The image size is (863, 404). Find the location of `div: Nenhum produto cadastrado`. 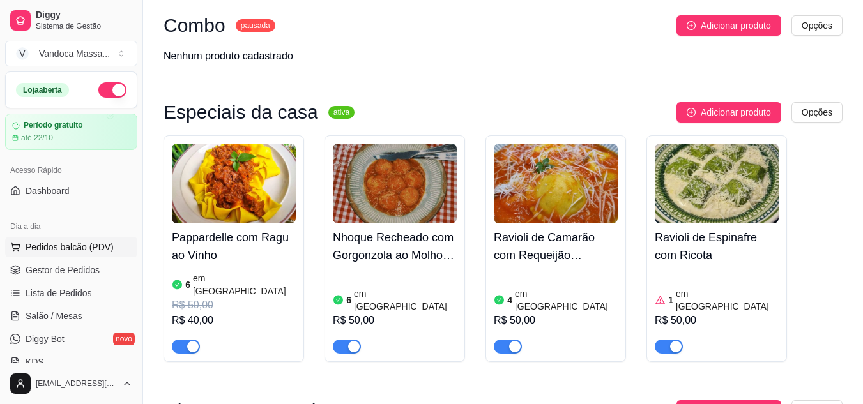

div: Nenhum produto cadastrado is located at coordinates (228, 56).